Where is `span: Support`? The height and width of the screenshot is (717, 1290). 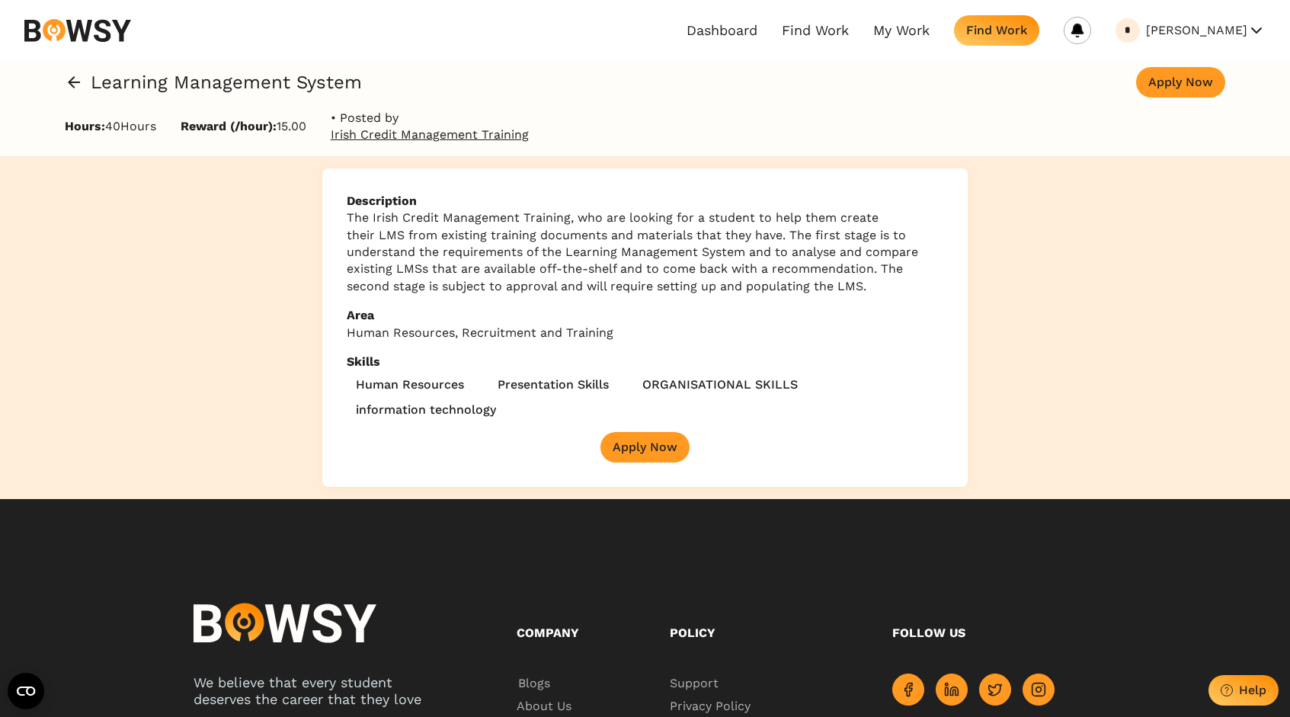
span: Support is located at coordinates (694, 684).